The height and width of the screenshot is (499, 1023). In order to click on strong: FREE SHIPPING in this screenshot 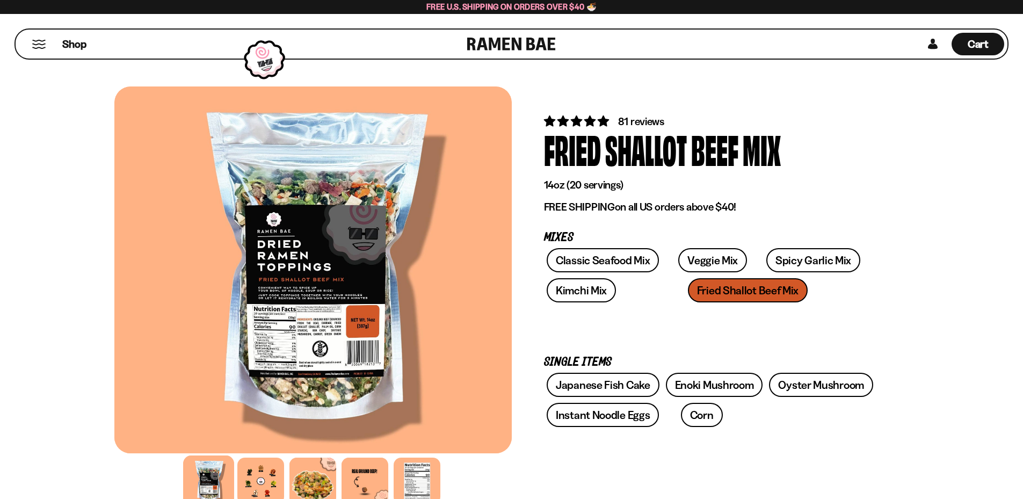, I will do `click(580, 207)`.